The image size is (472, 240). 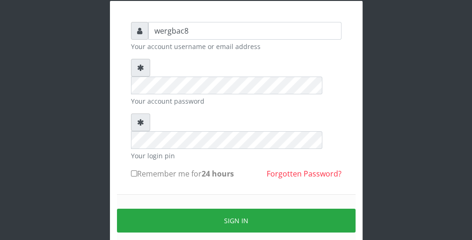 I want to click on small: Your account password, so click(x=236, y=101).